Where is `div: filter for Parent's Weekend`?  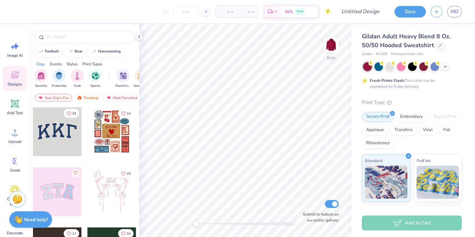
div: filter for Parent's Weekend is located at coordinates (123, 78).